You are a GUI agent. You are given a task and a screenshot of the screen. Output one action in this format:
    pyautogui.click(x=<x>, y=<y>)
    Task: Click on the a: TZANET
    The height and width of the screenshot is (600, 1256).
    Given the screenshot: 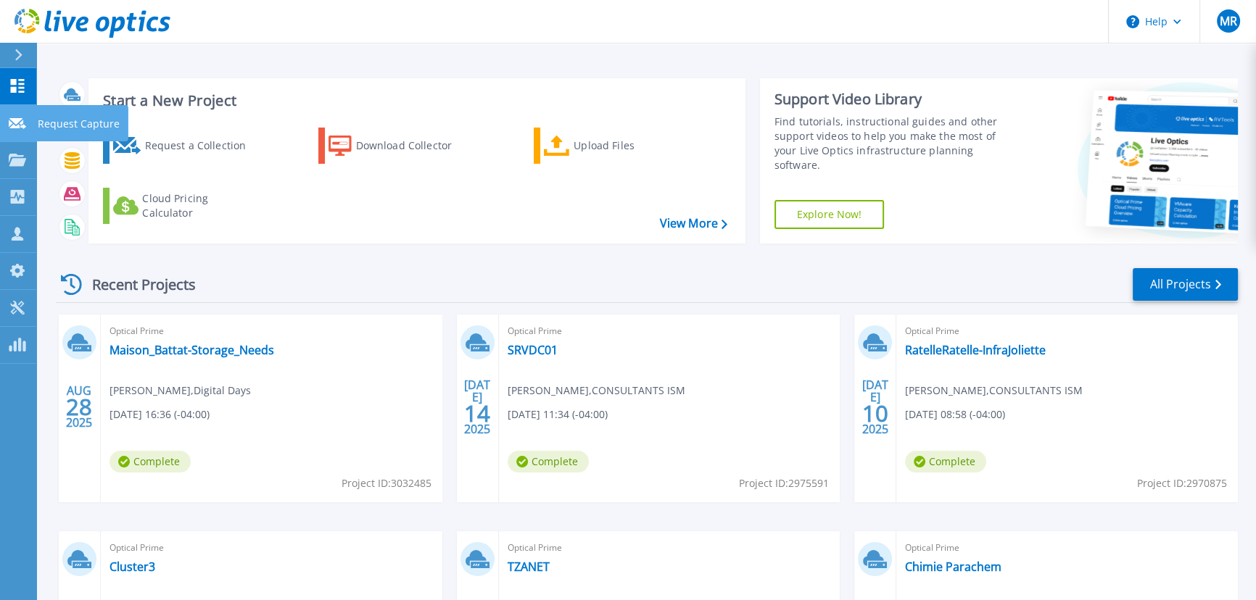 What is the action you would take?
    pyautogui.click(x=528, y=567)
    